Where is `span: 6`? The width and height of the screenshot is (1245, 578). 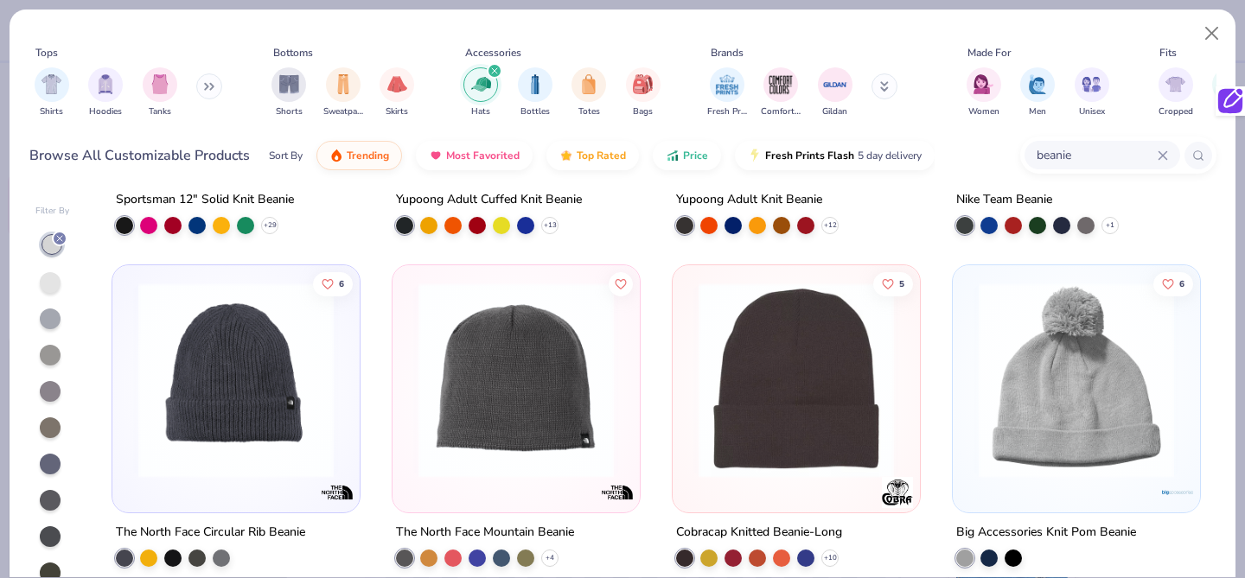 span: 6 is located at coordinates (342, 284).